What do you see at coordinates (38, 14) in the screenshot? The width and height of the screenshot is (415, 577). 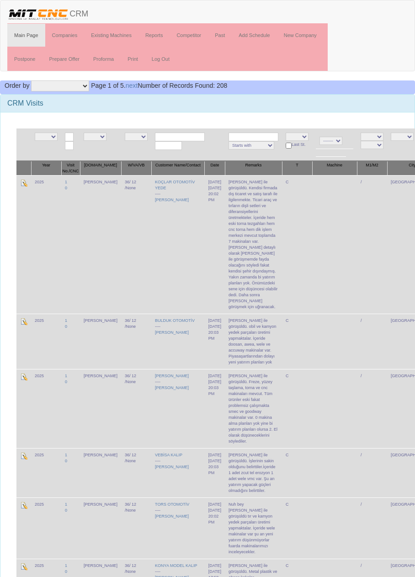 I see `img: header.png` at bounding box center [38, 14].